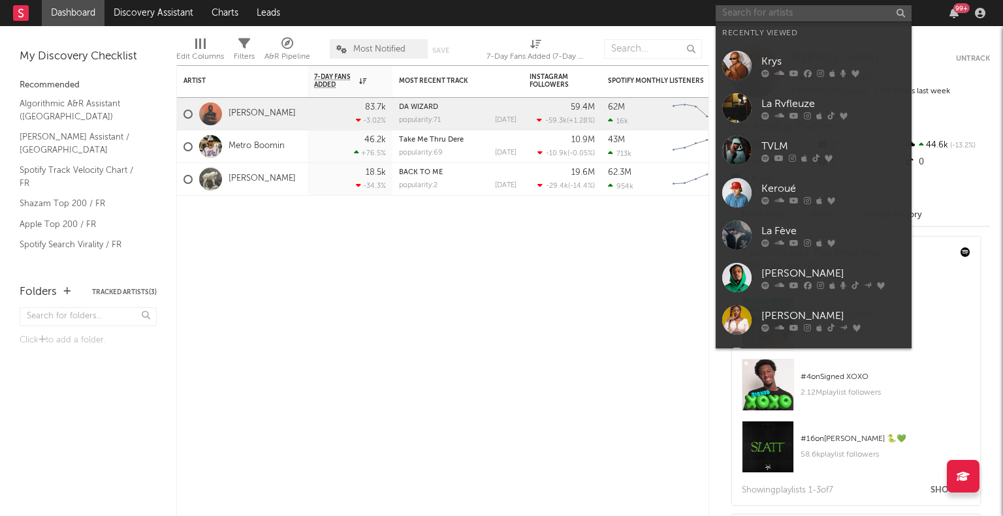 The height and width of the screenshot is (516, 1003). I want to click on div: Recommended, so click(88, 86).